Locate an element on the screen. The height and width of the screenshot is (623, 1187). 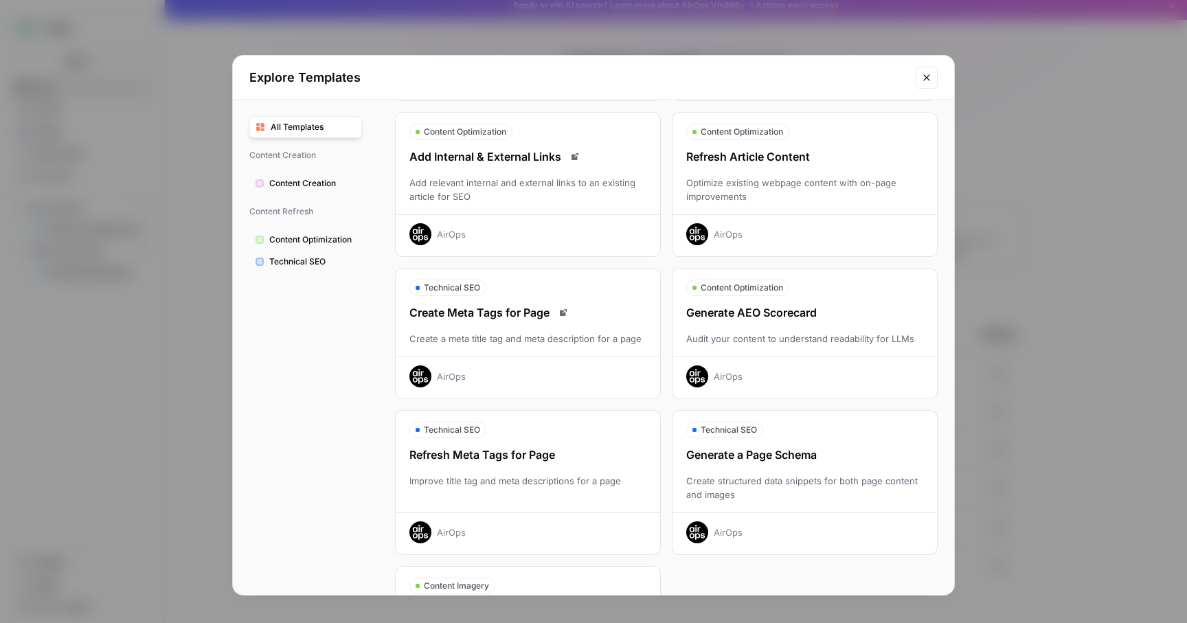
button: Content OptimizationRefresh Article ContentOptimize existing webpage content with on-page improve... is located at coordinates (804, 184).